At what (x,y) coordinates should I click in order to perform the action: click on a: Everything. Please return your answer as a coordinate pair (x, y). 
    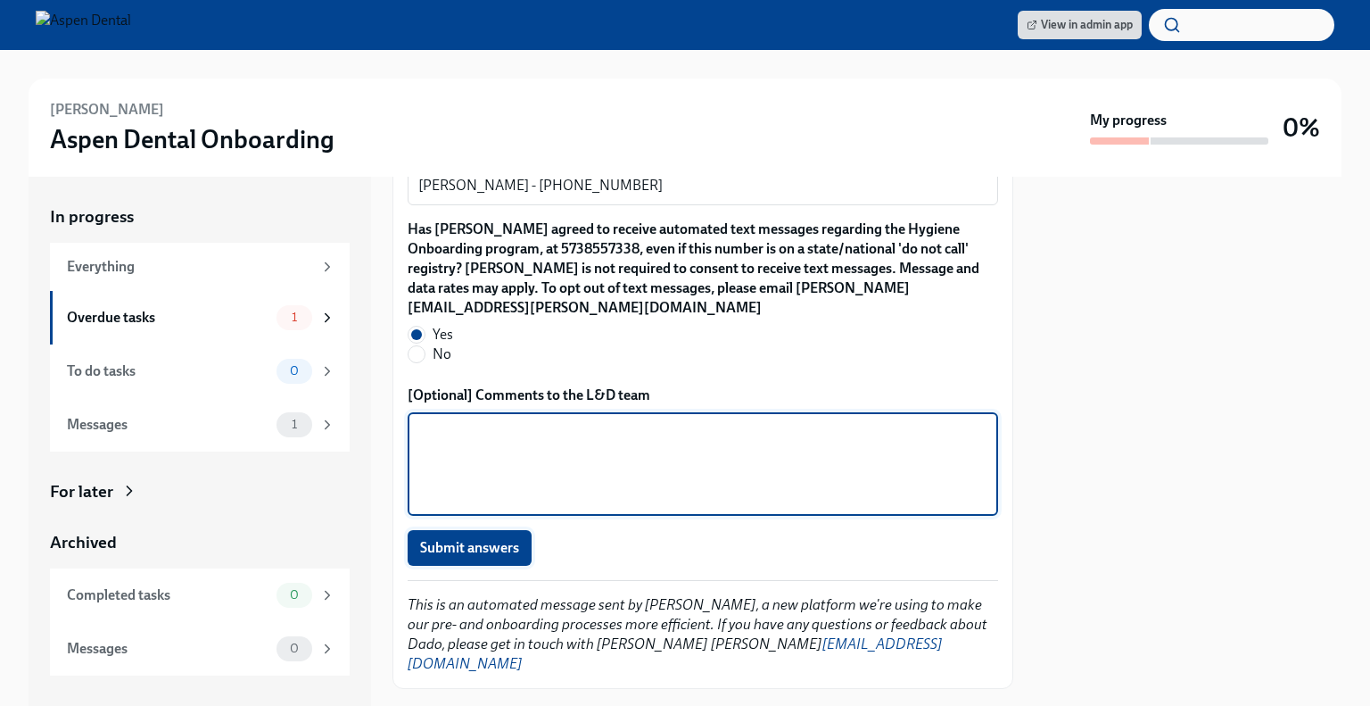
    Looking at the image, I should click on (200, 267).